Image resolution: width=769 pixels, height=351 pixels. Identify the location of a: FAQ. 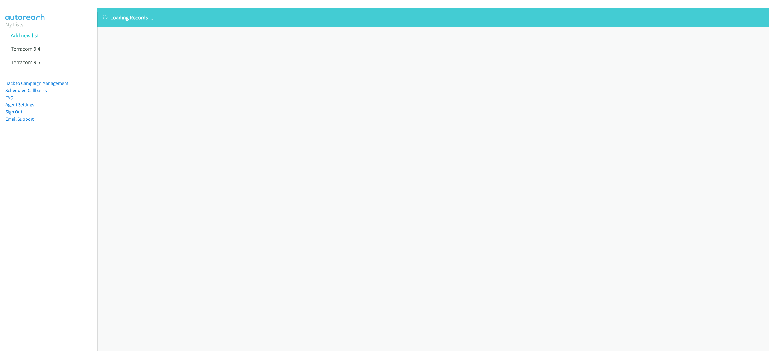
(9, 98).